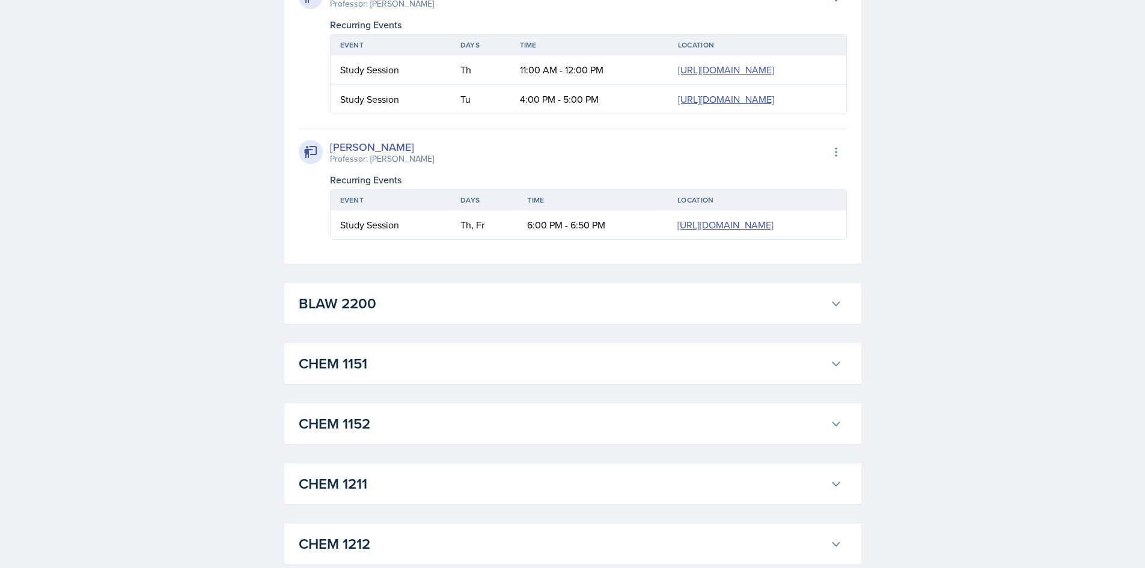 Image resolution: width=1145 pixels, height=568 pixels. Describe the element at coordinates (571, 304) in the screenshot. I see `button: BLAW 2200` at that location.